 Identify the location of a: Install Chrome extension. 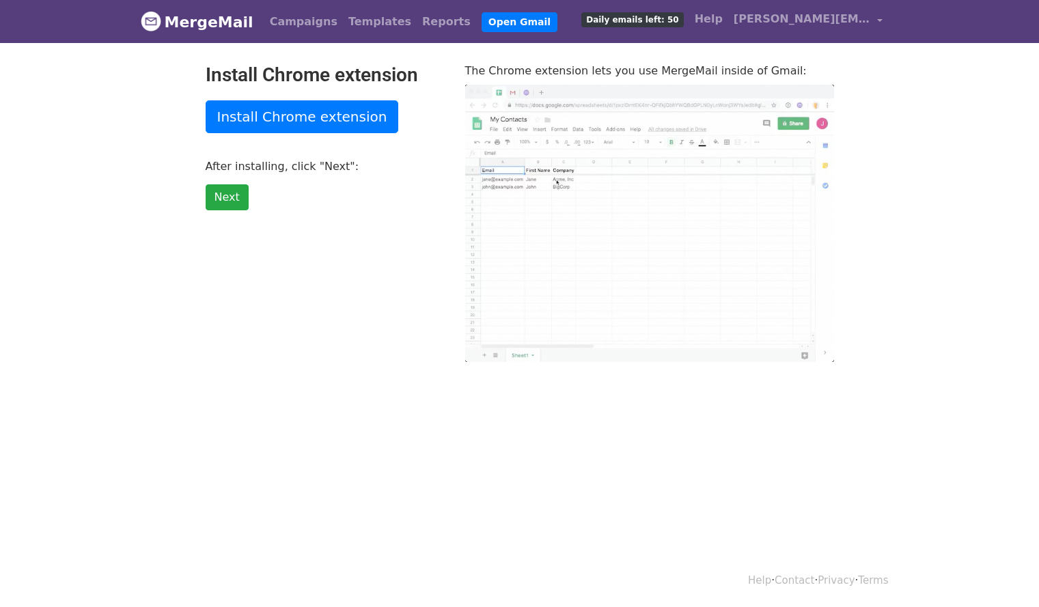
(302, 117).